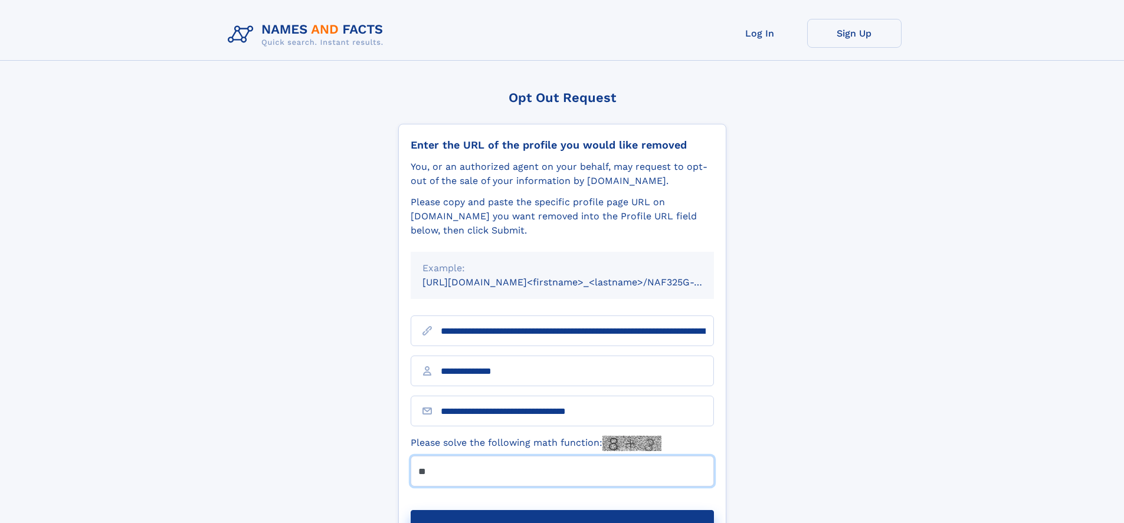  What do you see at coordinates (562, 97) in the screenshot?
I see `div: Opt Out Request` at bounding box center [562, 97].